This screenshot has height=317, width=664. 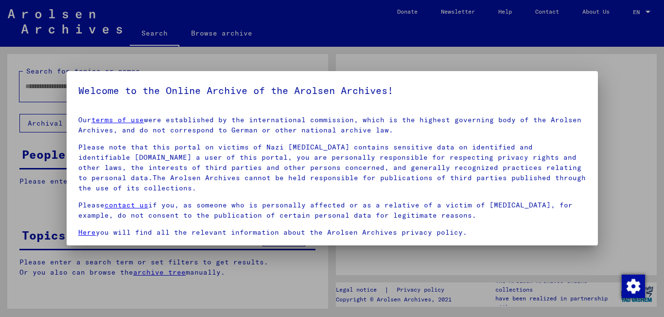 What do you see at coordinates (332, 90) in the screenshot?
I see `h5: Welcome to the Online Archive of the Arolsen Archives!` at bounding box center [332, 90].